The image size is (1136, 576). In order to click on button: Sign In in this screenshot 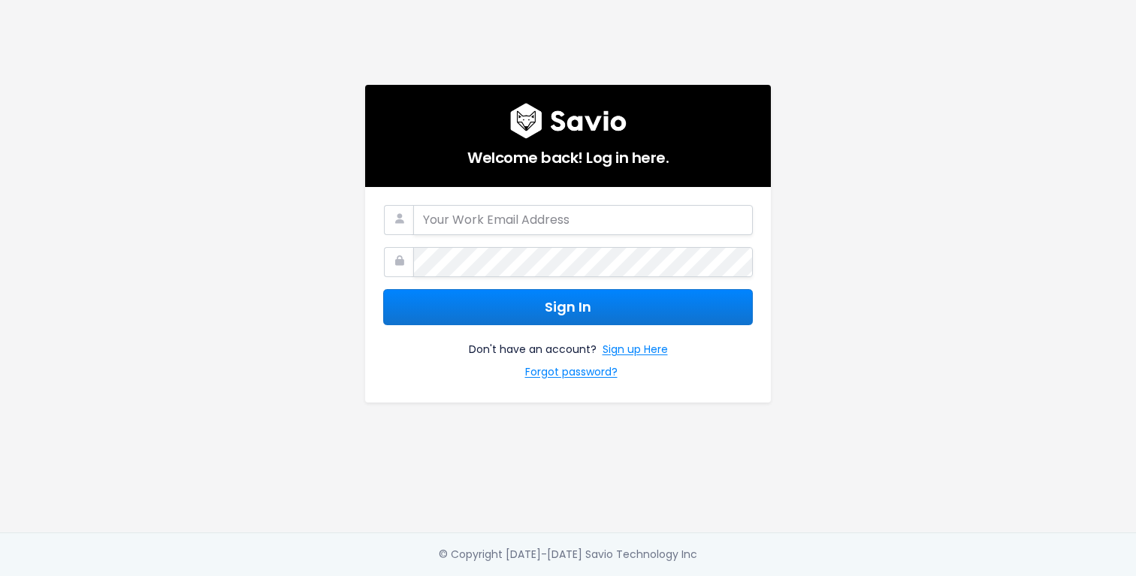, I will do `click(568, 307)`.